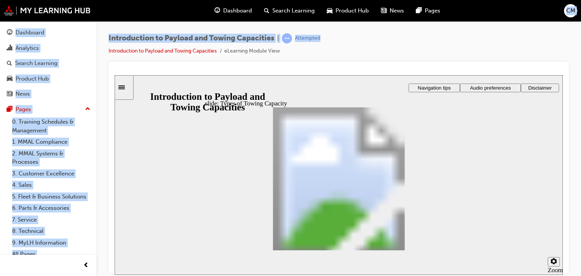 The height and width of the screenshot is (276, 581). What do you see at coordinates (397, 11) in the screenshot?
I see `span: News` at bounding box center [397, 11].